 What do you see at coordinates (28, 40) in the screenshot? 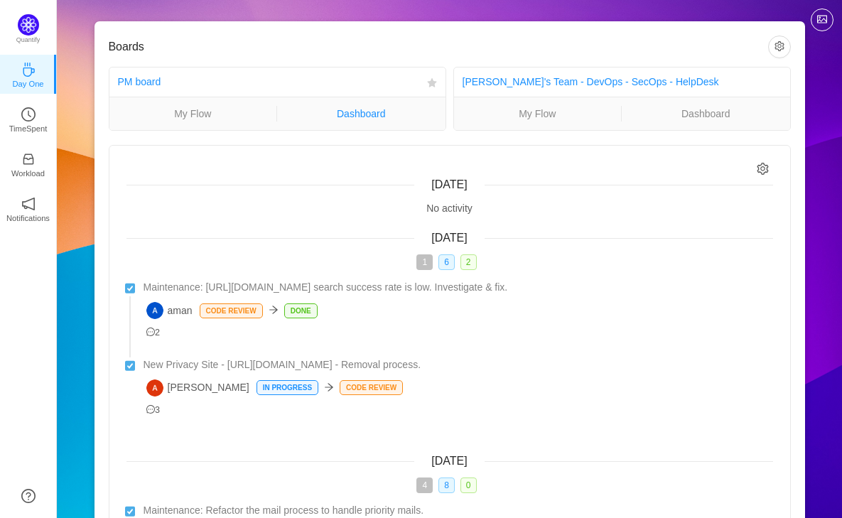
I see `p: Quantify` at bounding box center [28, 40].